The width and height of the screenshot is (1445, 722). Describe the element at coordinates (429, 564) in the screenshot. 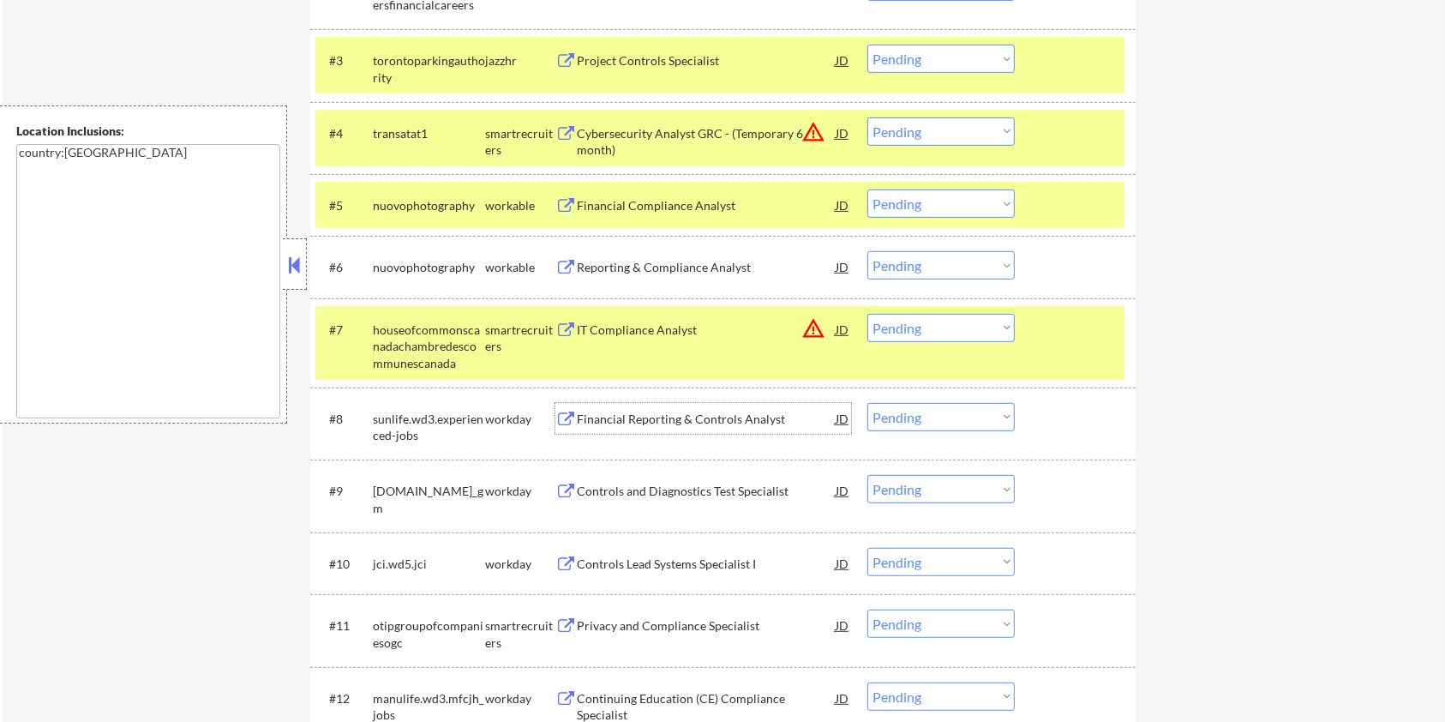

I see `div: jci.wd5.jci` at that location.